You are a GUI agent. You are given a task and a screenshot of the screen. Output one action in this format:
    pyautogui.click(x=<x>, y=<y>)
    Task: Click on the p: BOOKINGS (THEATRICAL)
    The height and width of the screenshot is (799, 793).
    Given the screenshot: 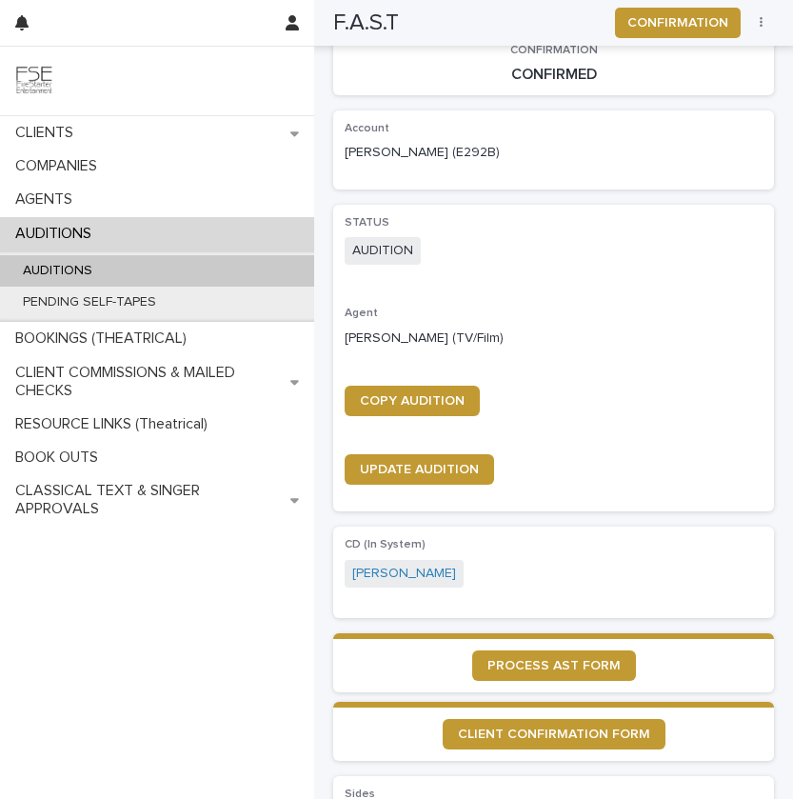 What is the action you would take?
    pyautogui.click(x=105, y=338)
    